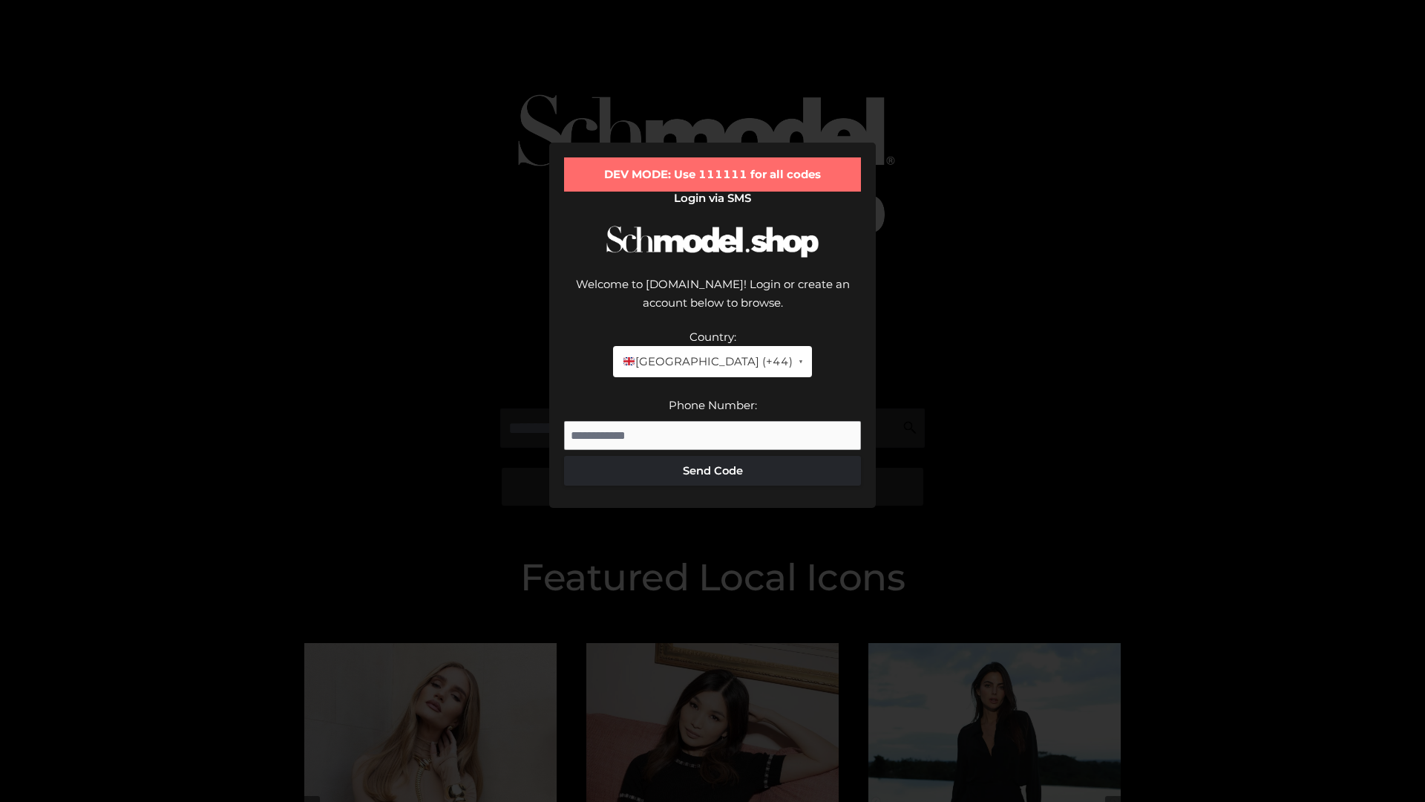 The width and height of the screenshot is (1425, 802). What do you see at coordinates (713, 405) in the screenshot?
I see `label: Phone Number:` at bounding box center [713, 405].